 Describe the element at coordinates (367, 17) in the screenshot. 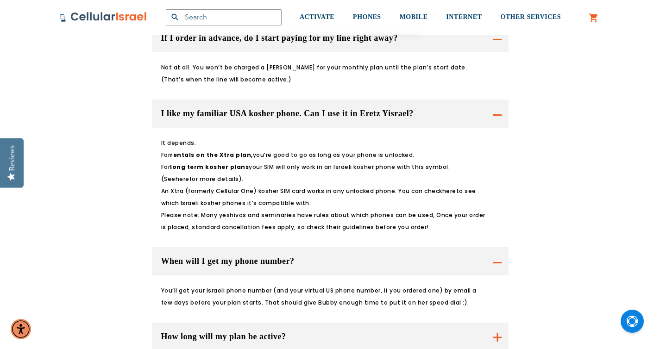

I see `span: PHONES` at that location.